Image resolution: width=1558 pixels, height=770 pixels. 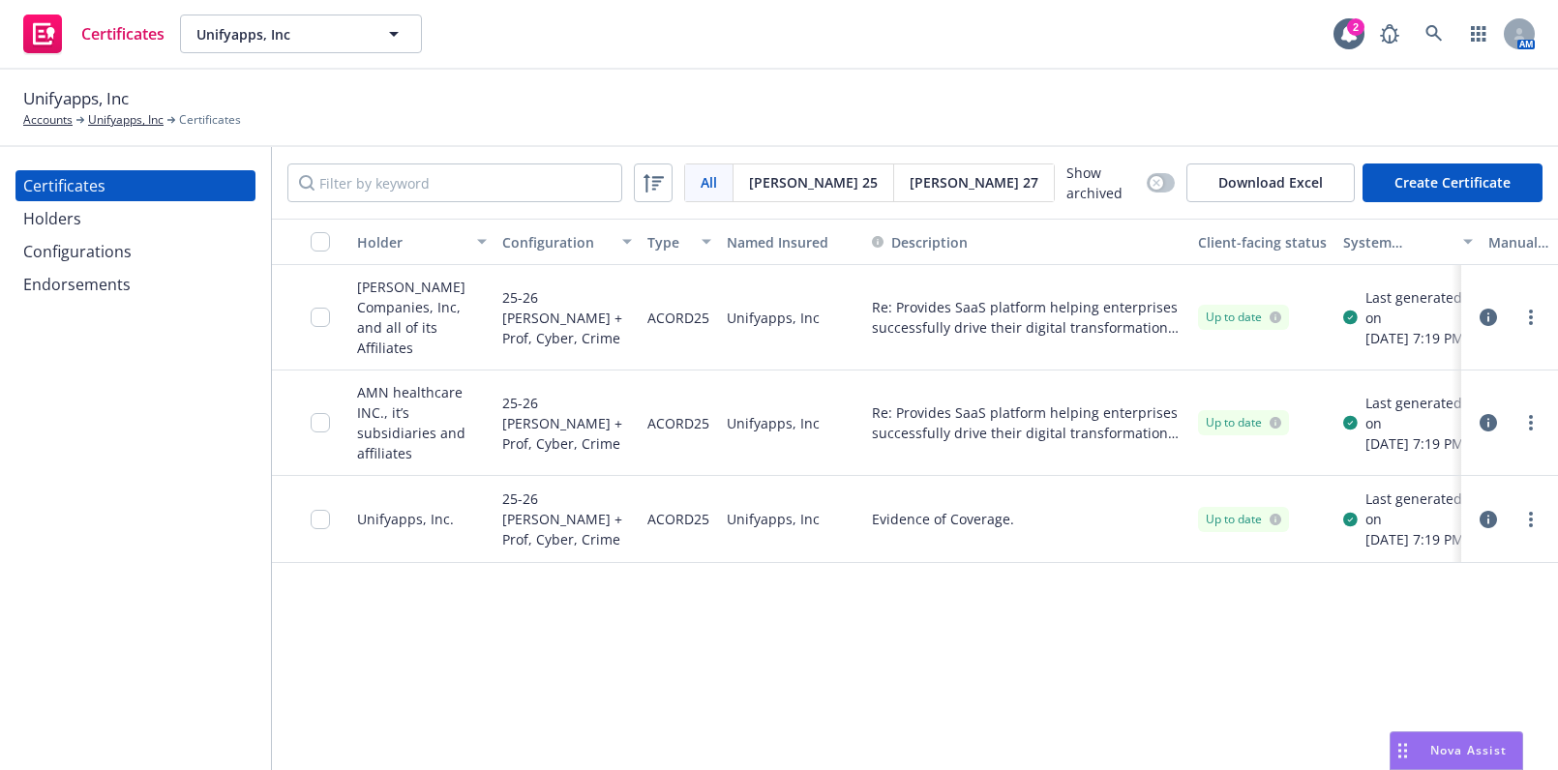 I want to click on button: Create Certificate, so click(x=1453, y=183).